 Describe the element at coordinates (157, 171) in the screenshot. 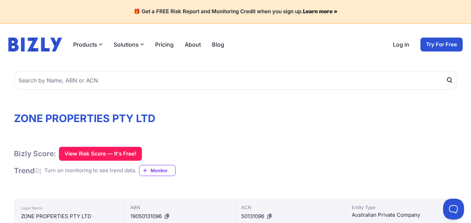

I see `a: Monitor` at that location.